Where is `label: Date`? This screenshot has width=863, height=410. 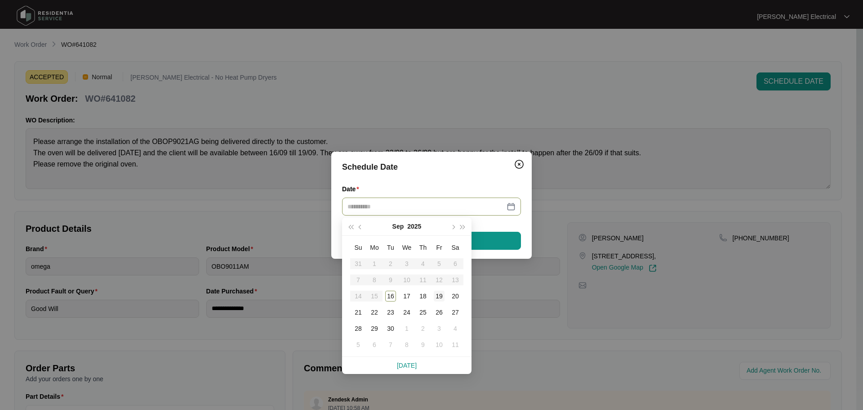 label: Date is located at coordinates (352, 189).